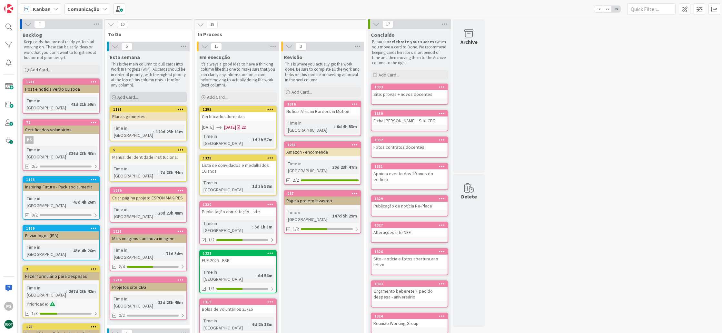 The image size is (722, 333). Describe the element at coordinates (323, 194) in the screenshot. I see `div: 987` at that location.